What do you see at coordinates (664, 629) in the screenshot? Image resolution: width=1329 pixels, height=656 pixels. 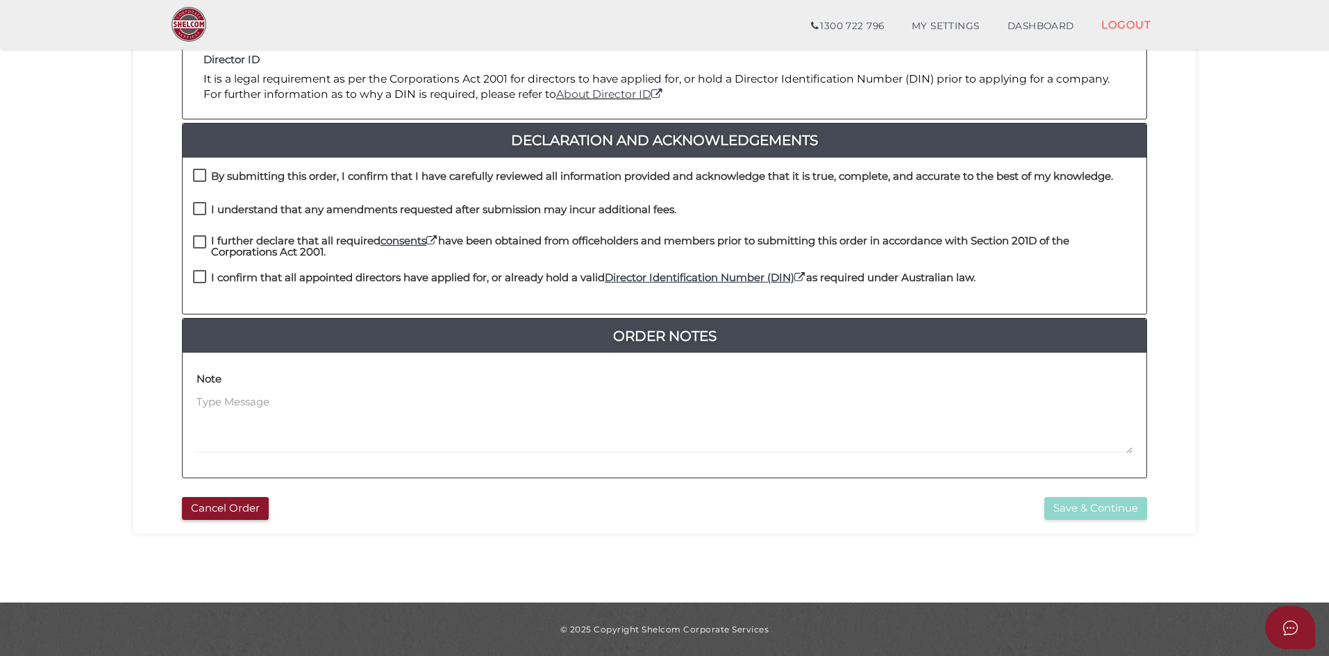 I see `div: © 2025 Copyright Shelcom Corporate Services` at bounding box center [664, 629].